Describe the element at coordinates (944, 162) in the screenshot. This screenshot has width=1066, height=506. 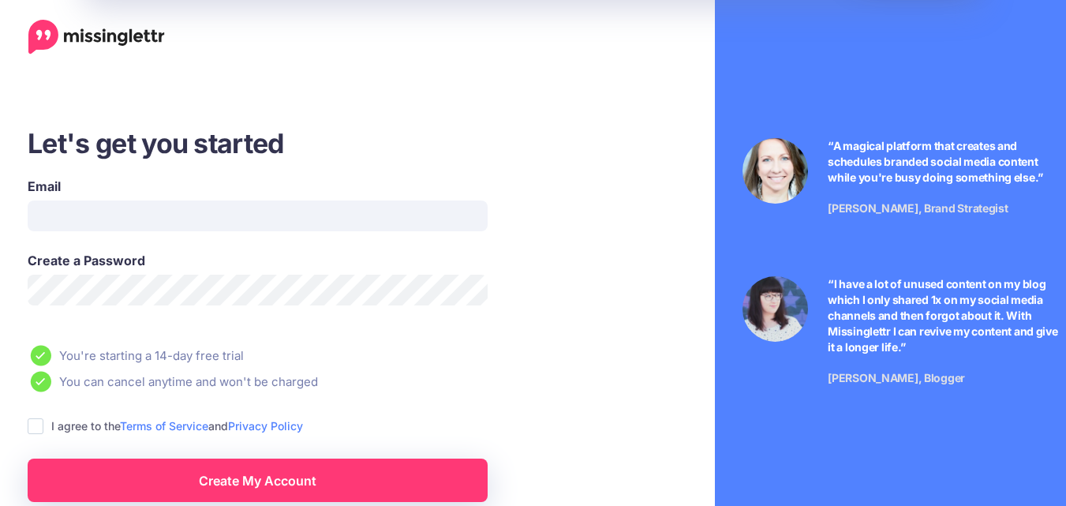
I see `p: “A magical platform that creates and schedules branded social media content while you're busy doi...` at that location.